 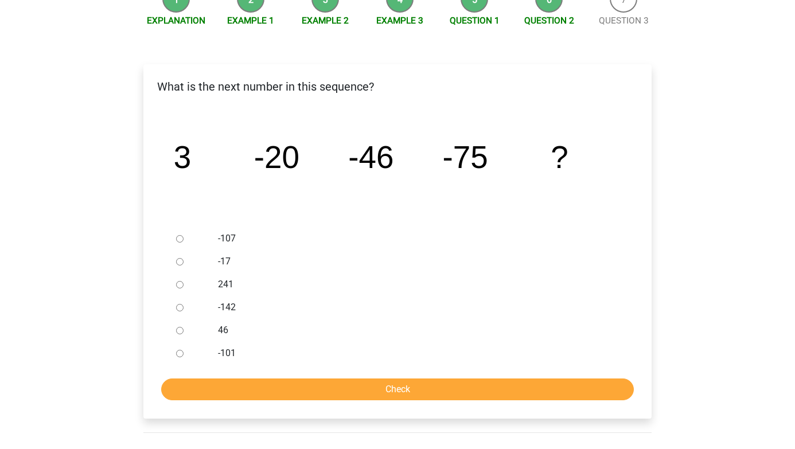 What do you see at coordinates (416, 284) in the screenshot?
I see `label: 241` at bounding box center [416, 284].